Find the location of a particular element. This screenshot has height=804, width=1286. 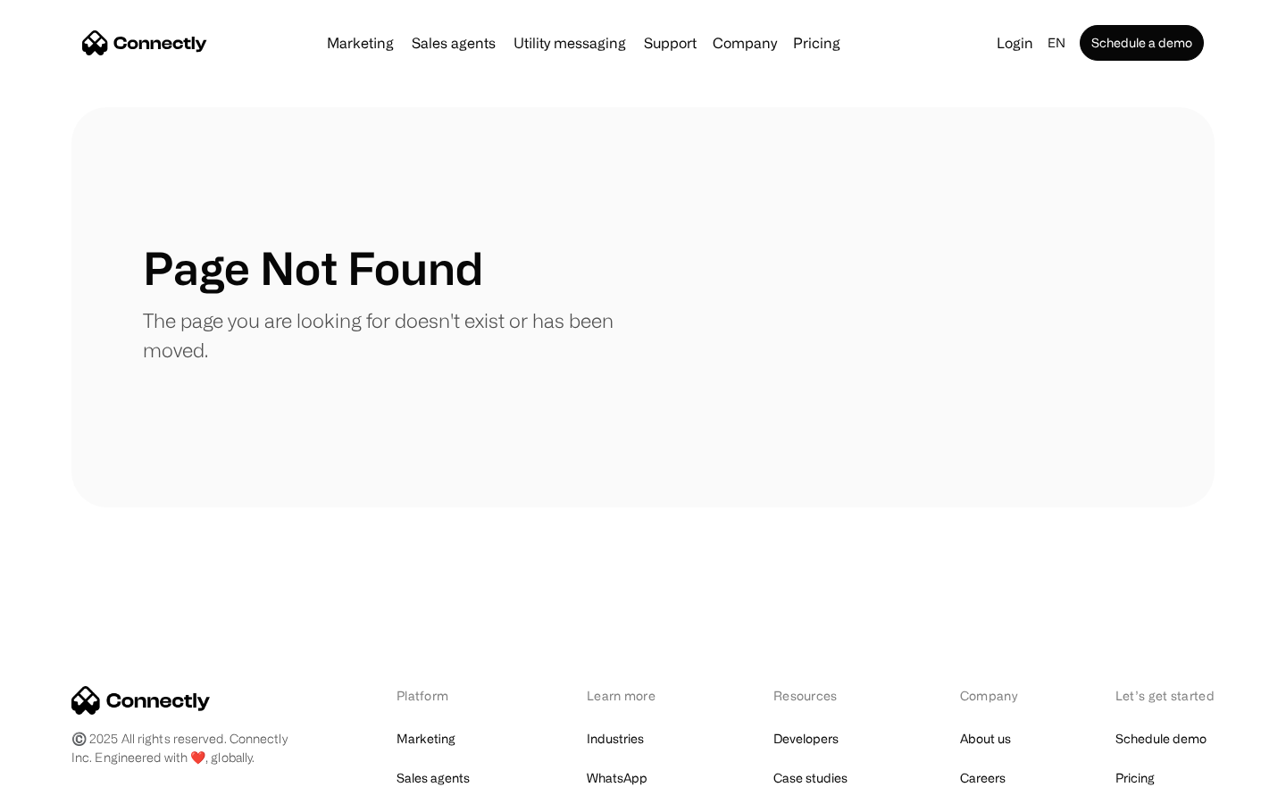

ul: Language list is located at coordinates (71, 785).